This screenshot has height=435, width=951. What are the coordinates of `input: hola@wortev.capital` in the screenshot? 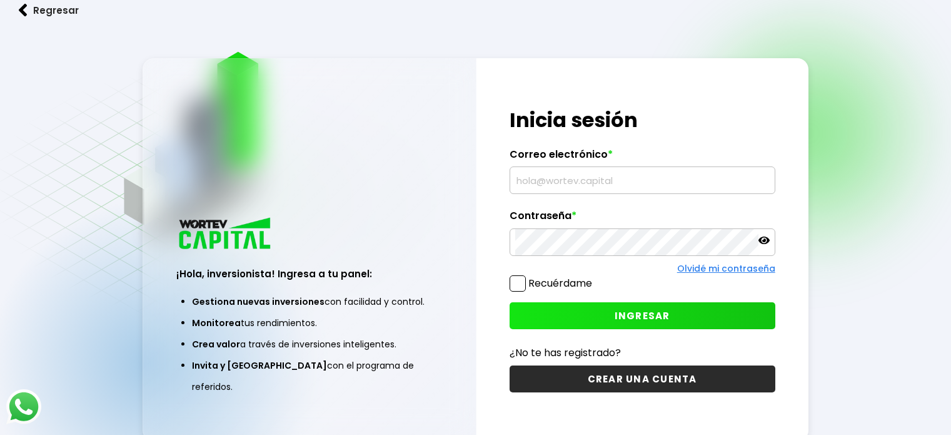 It's located at (642, 180).